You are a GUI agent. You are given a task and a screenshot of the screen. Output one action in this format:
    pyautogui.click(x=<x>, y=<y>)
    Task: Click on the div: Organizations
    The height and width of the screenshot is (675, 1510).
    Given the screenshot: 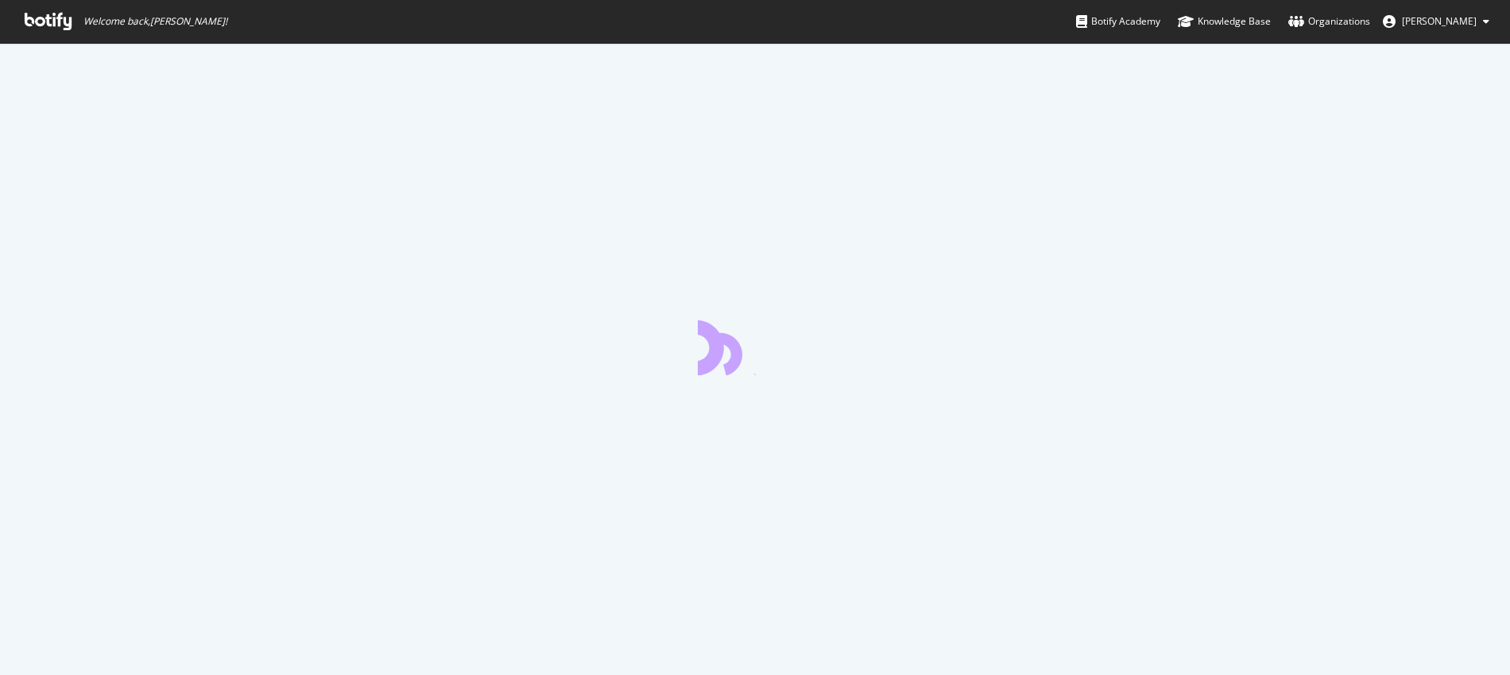 What is the action you would take?
    pyautogui.click(x=1329, y=21)
    